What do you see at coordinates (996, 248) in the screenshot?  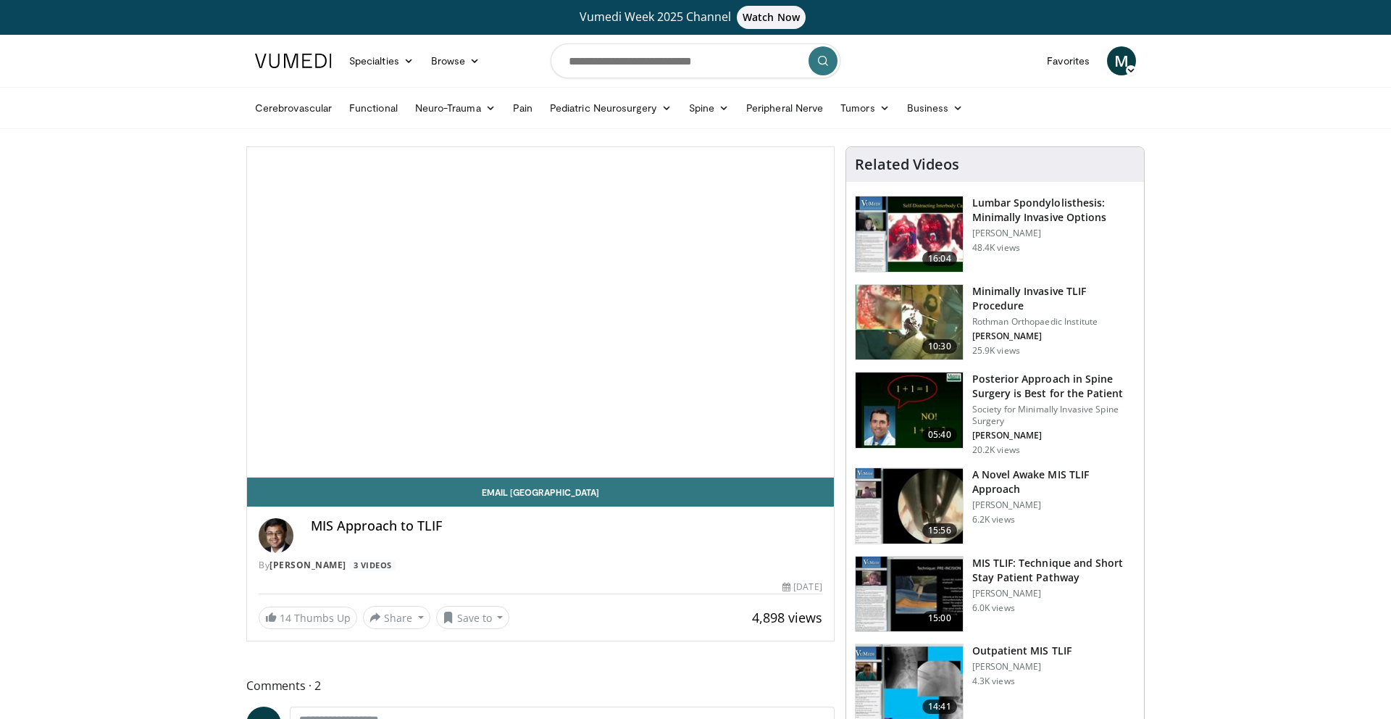 I see `p: 48.4K views` at bounding box center [996, 248].